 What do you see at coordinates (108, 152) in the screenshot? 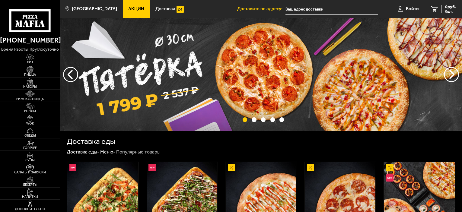
I see `a: Меню-` at bounding box center [108, 152].